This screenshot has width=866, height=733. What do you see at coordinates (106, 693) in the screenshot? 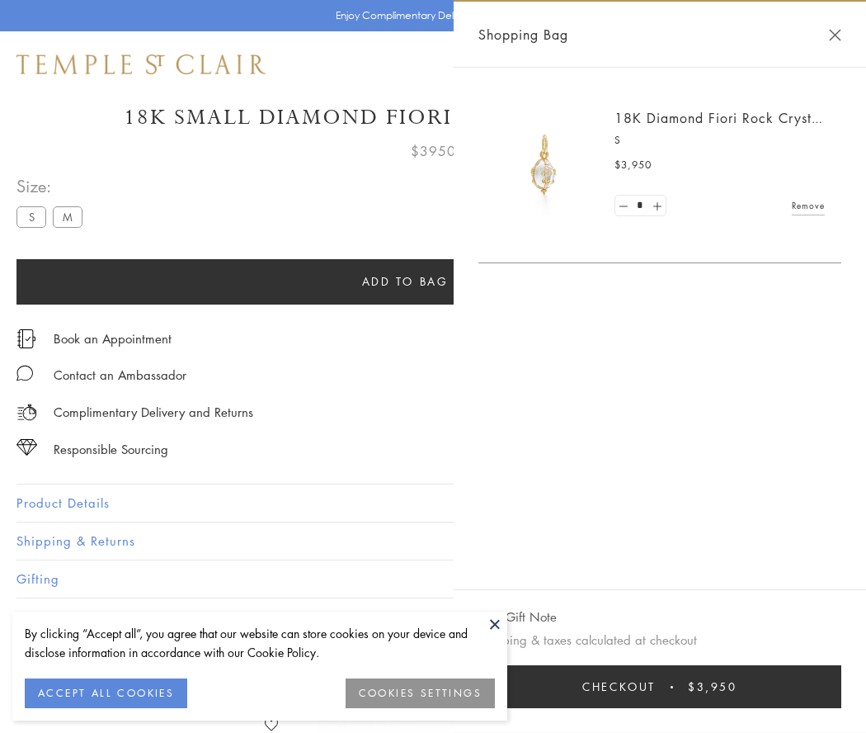
I see `button: ACCEPT ALL COOKIES` at bounding box center [106, 693].